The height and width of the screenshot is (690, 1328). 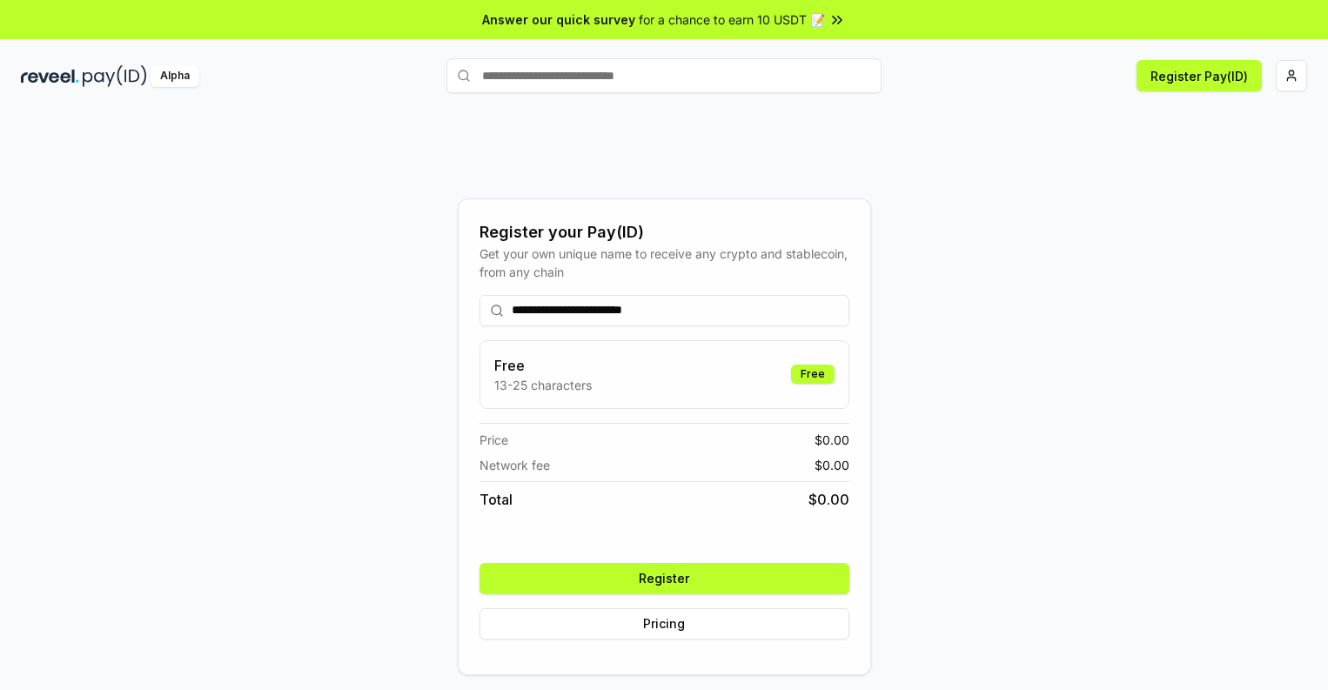 What do you see at coordinates (175, 76) in the screenshot?
I see `div: Alpha` at bounding box center [175, 76].